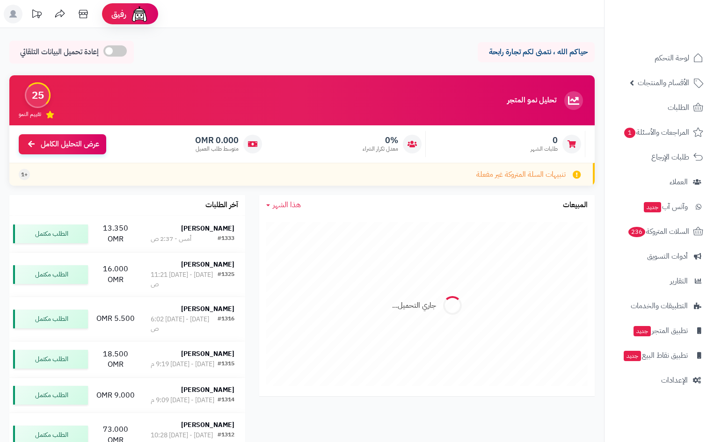 This screenshot has width=714, height=442. What do you see at coordinates (544, 149) in the screenshot?
I see `span: طلبات الشهر` at bounding box center [544, 149].